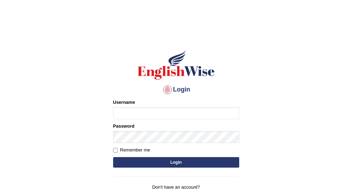 This screenshot has width=352, height=189. I want to click on button: Login, so click(176, 162).